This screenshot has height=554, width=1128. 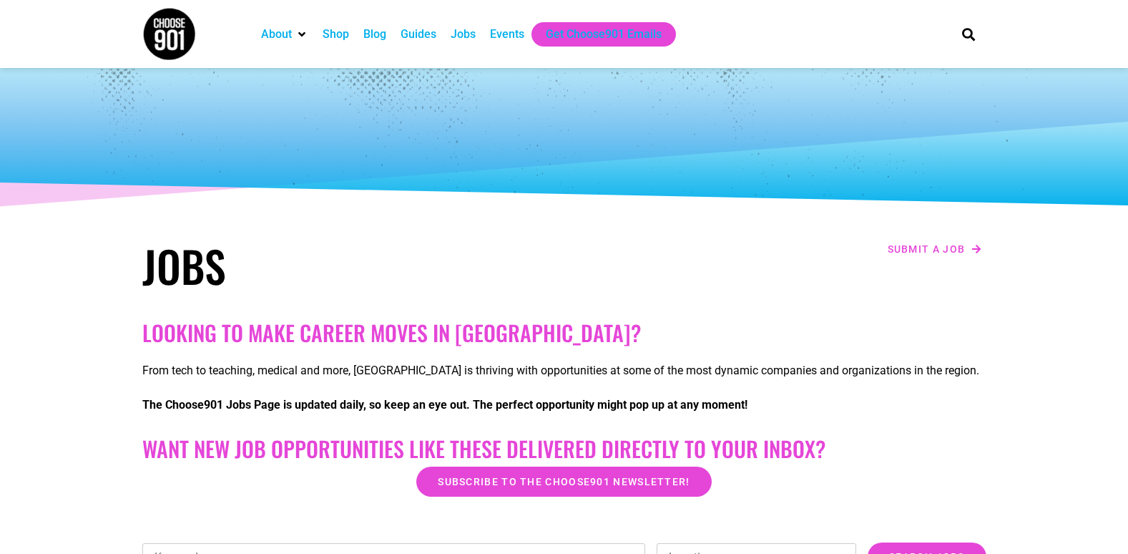 I want to click on span: Submit a job, so click(x=926, y=249).